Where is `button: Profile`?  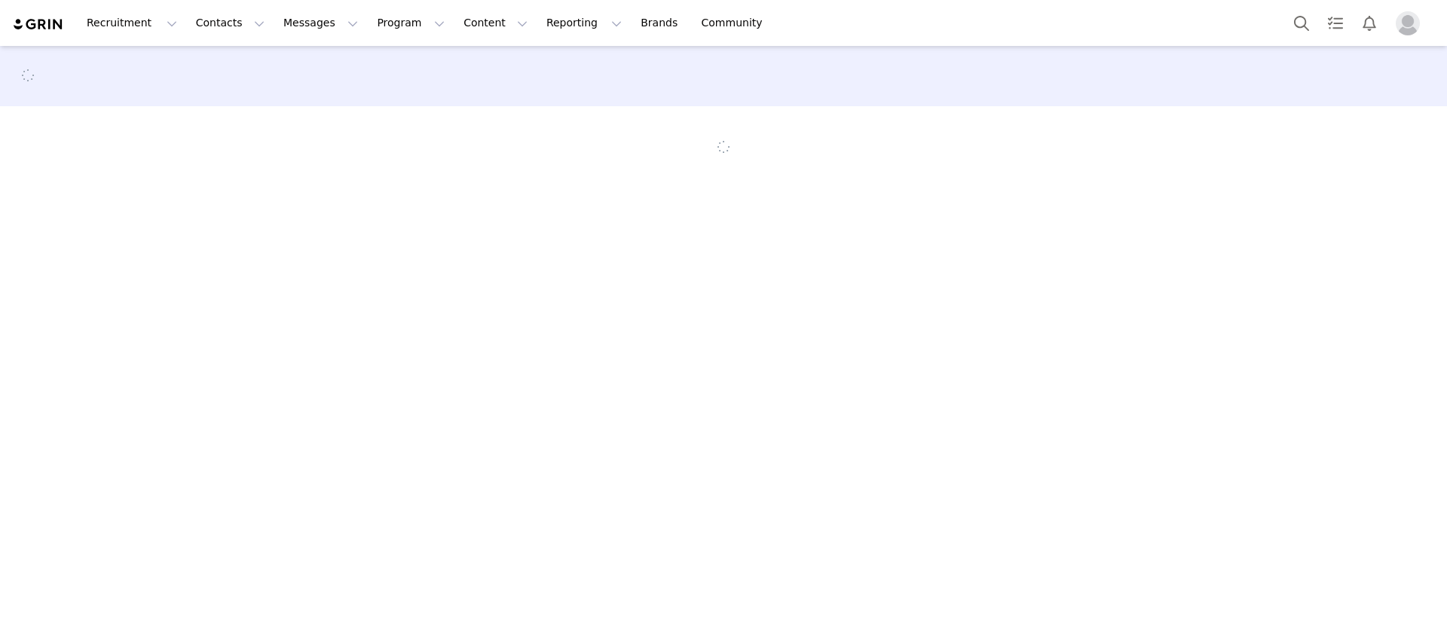
button: Profile is located at coordinates (1410, 23).